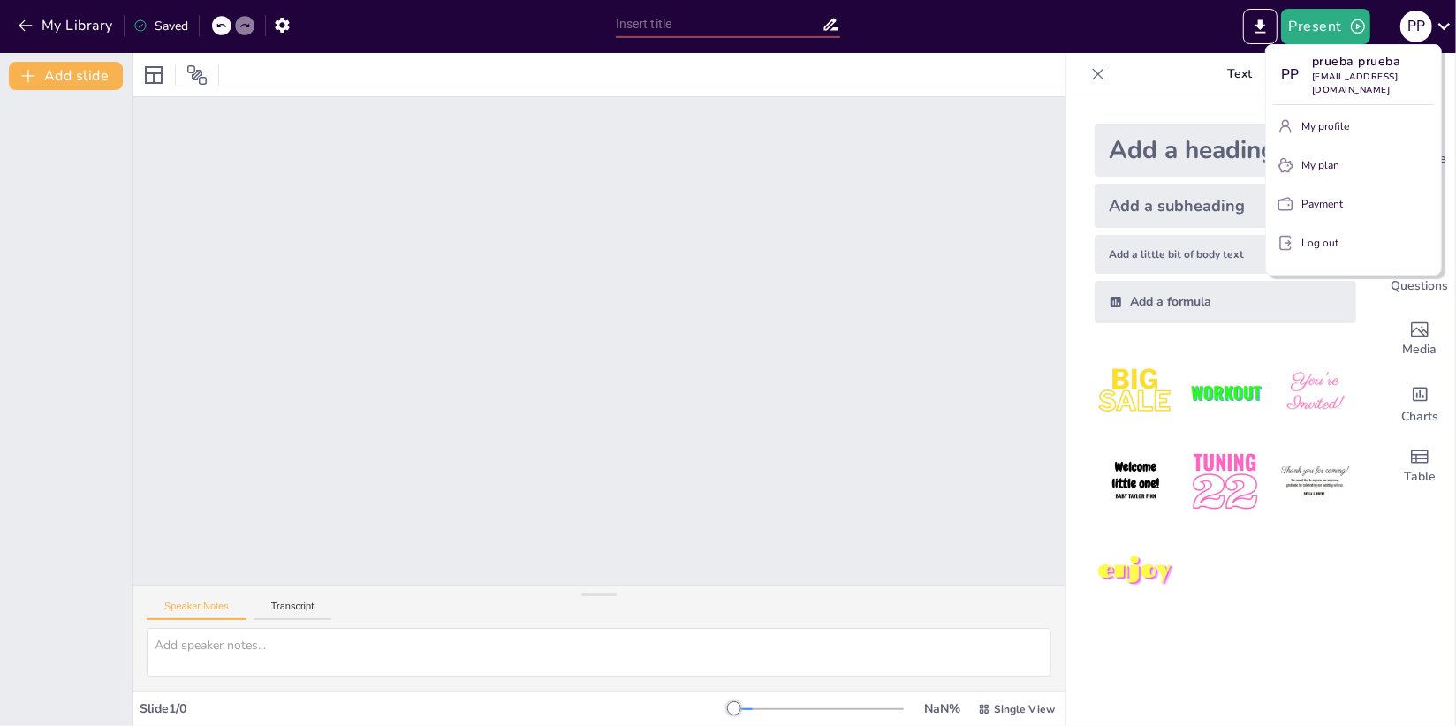 Image resolution: width=1456 pixels, height=726 pixels. Describe the element at coordinates (1289, 75) in the screenshot. I see `div: p p` at that location.